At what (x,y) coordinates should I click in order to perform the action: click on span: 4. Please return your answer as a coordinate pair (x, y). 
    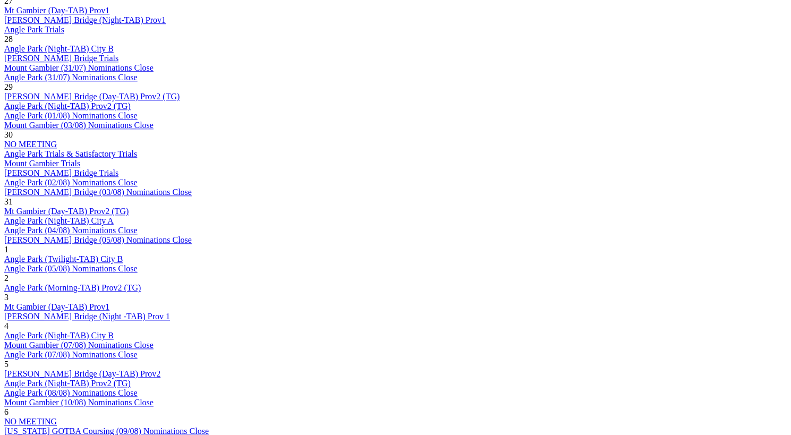
    Looking at the image, I should click on (6, 326).